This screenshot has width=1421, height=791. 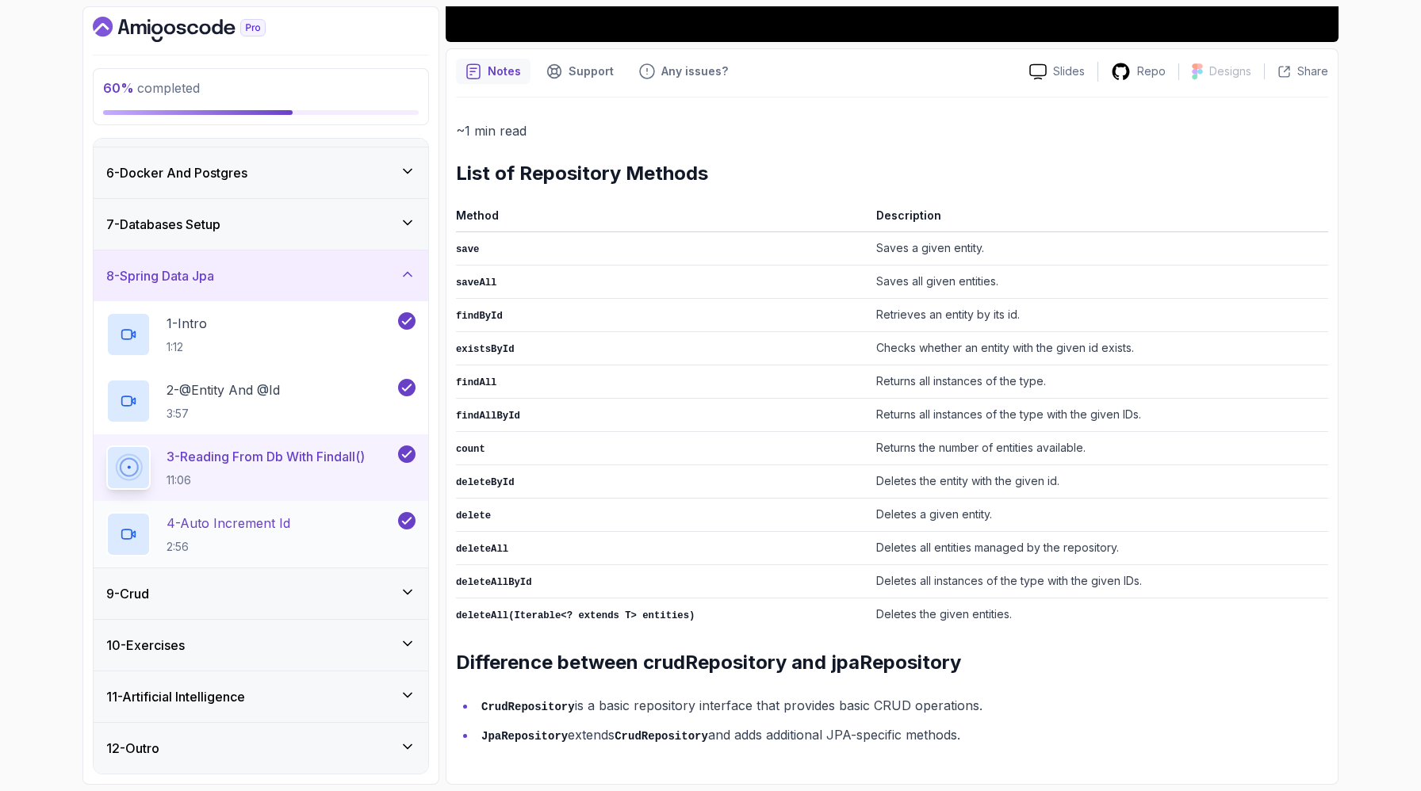 What do you see at coordinates (261, 401) in the screenshot?
I see `button: 2-@Entity And @Id3:57` at bounding box center [261, 401].